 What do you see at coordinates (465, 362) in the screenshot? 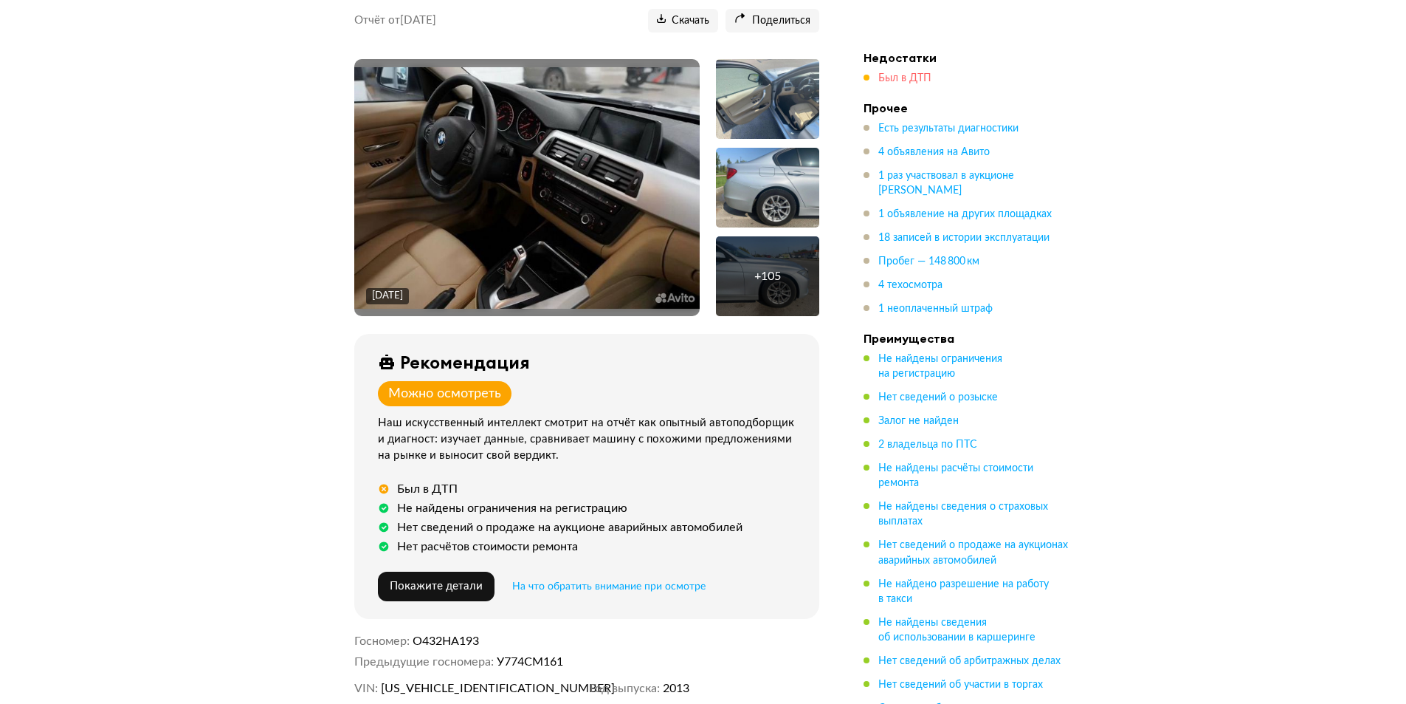
I see `div: Рекомендация` at bounding box center [465, 362].